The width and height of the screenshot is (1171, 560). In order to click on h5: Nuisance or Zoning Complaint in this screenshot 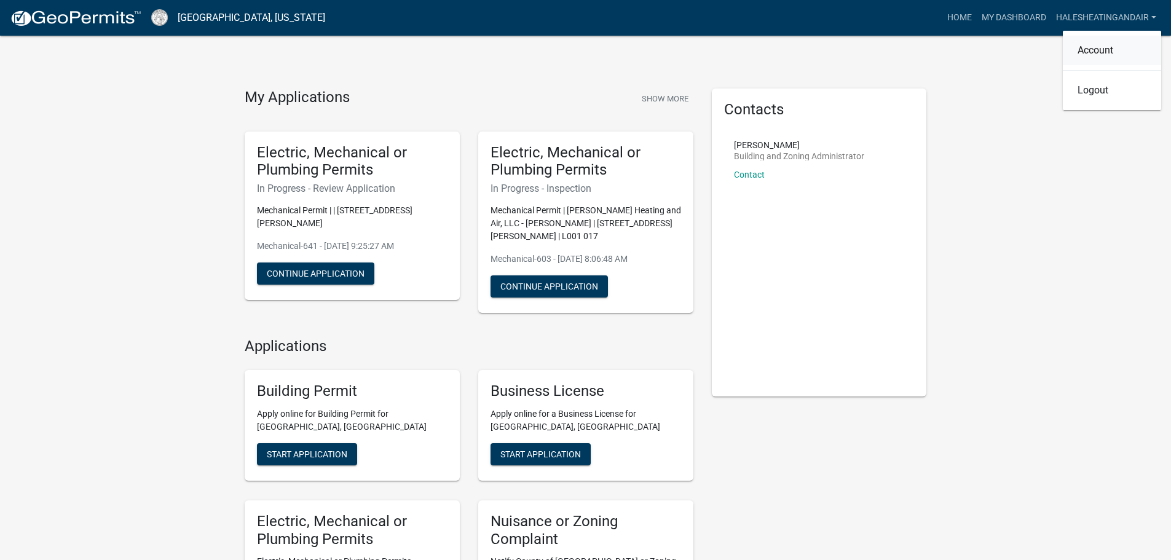, I will do `click(586, 531)`.